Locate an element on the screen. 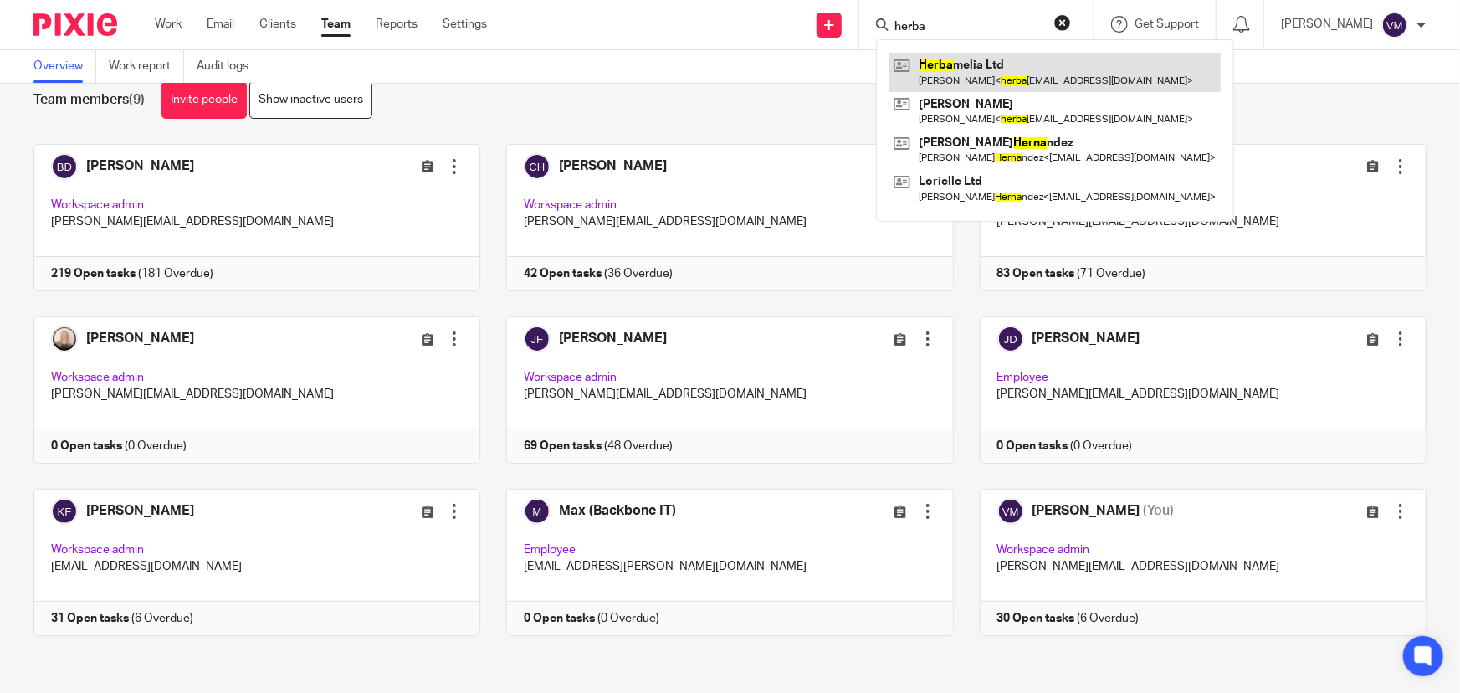 Image resolution: width=1460 pixels, height=693 pixels. a: Work is located at coordinates (168, 24).